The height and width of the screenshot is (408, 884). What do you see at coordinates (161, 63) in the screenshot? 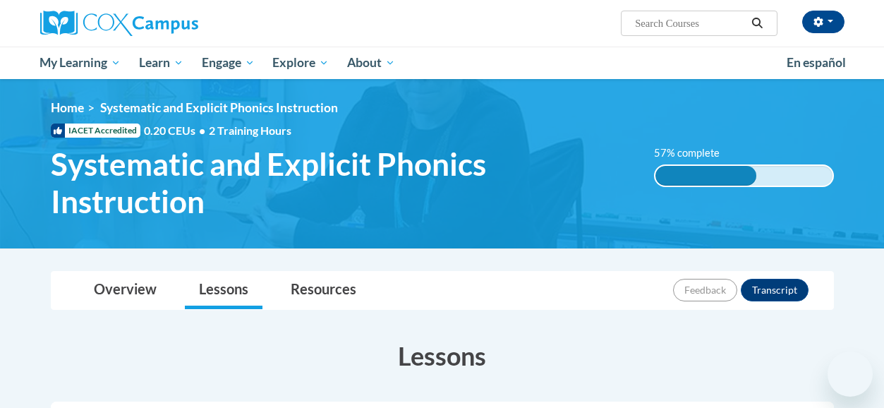
I see `span: Learn` at bounding box center [161, 63].